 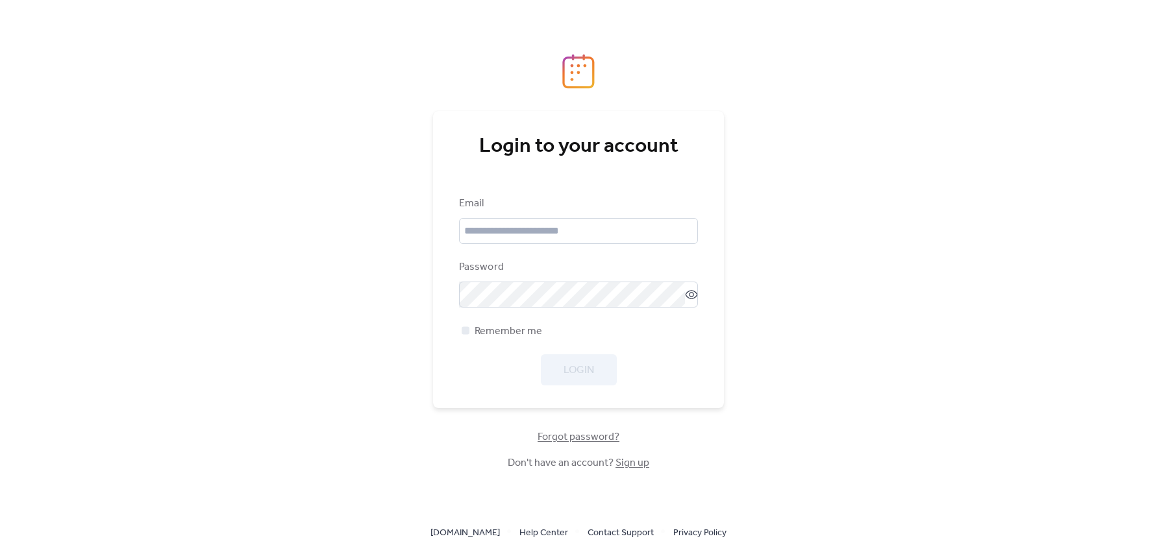 What do you see at coordinates (577, 267) in the screenshot?
I see `div: Password` at bounding box center [577, 267].